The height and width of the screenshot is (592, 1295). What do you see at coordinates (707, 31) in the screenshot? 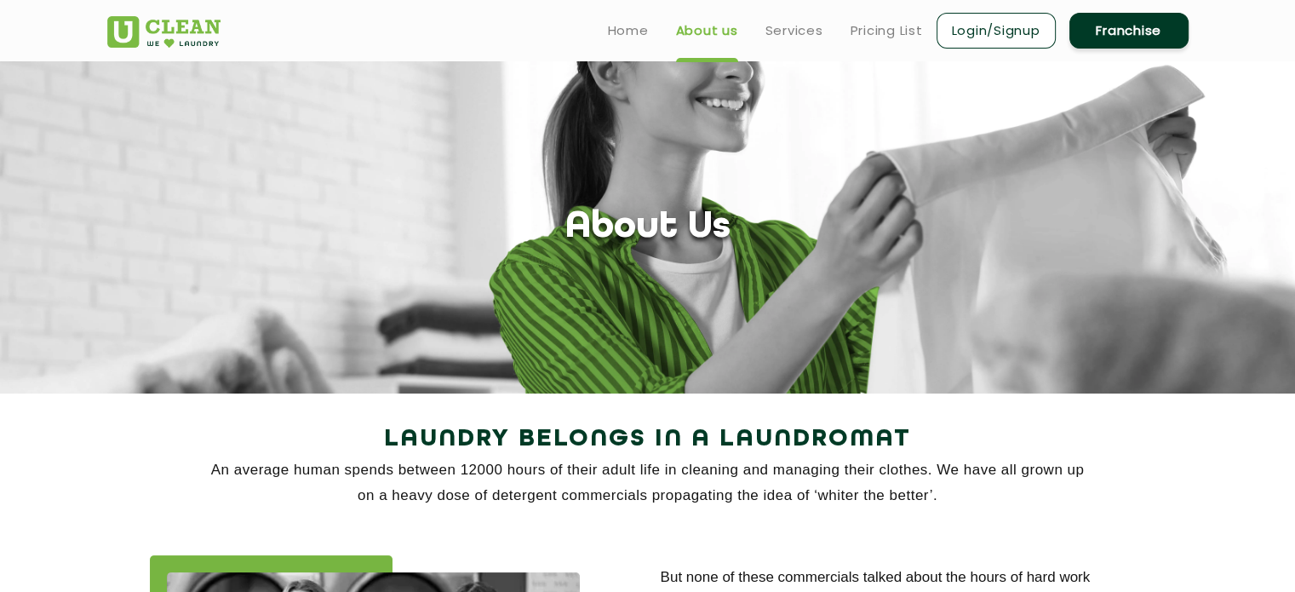
I see `a: About us` at bounding box center [707, 31].